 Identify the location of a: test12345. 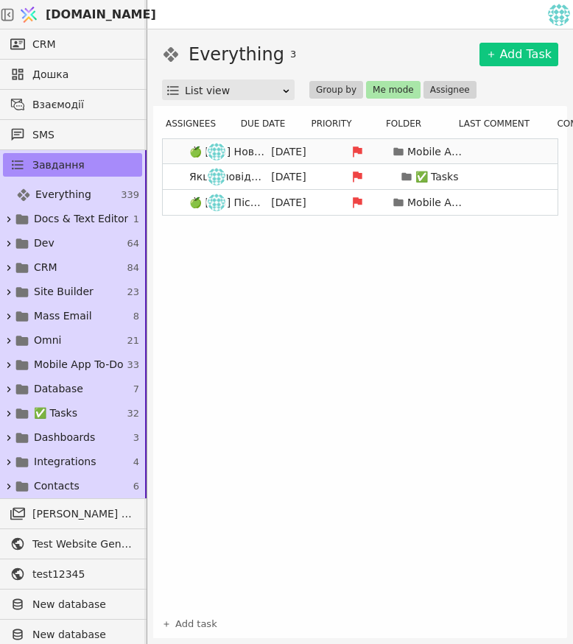
(72, 574).